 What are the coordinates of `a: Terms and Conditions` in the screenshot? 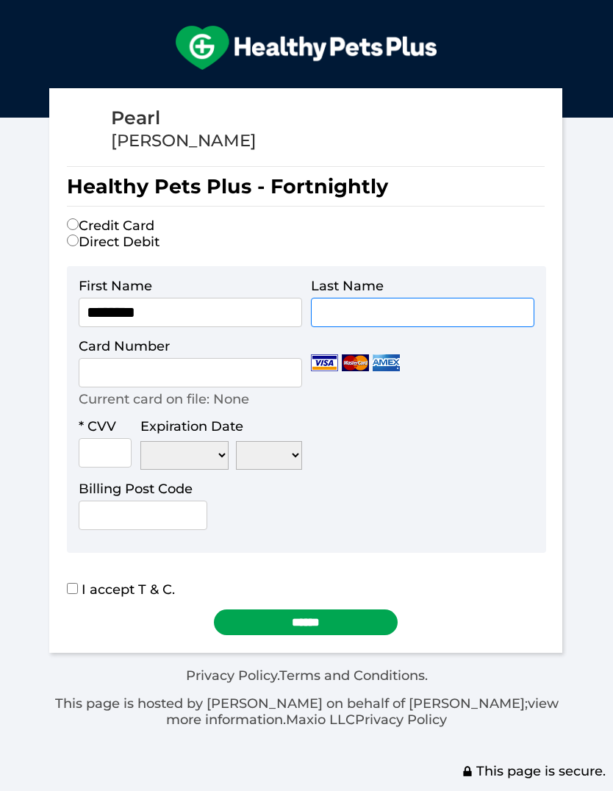 It's located at (352, 676).